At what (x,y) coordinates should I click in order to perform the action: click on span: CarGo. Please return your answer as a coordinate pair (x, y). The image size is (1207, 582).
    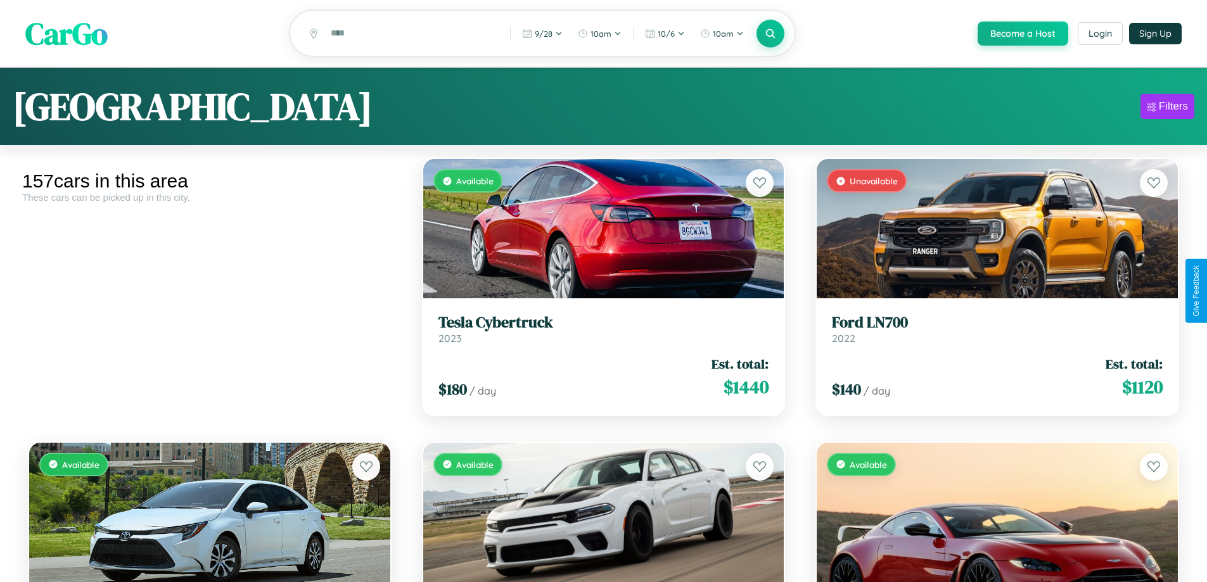
    Looking at the image, I should click on (67, 34).